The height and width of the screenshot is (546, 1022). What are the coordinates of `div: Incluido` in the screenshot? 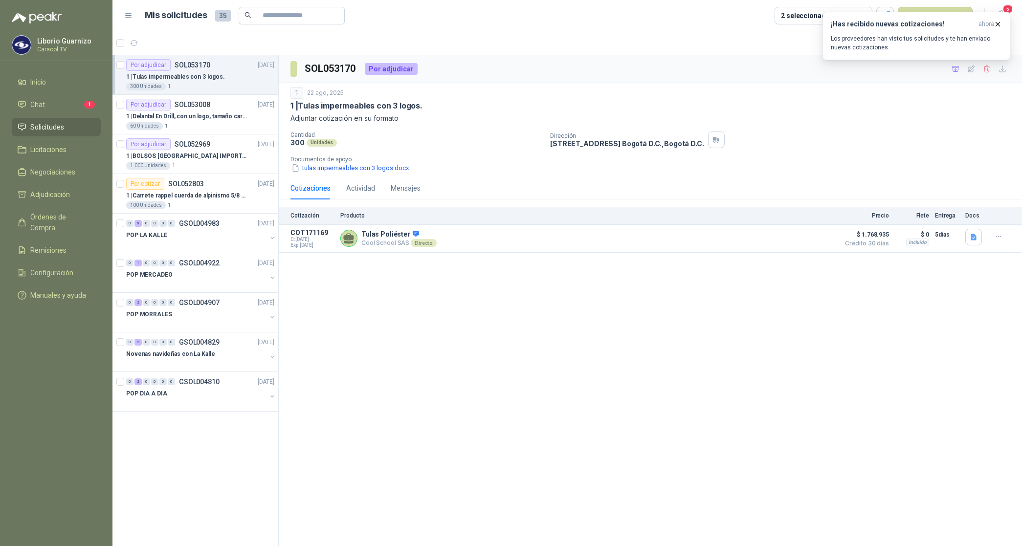 It's located at (917, 243).